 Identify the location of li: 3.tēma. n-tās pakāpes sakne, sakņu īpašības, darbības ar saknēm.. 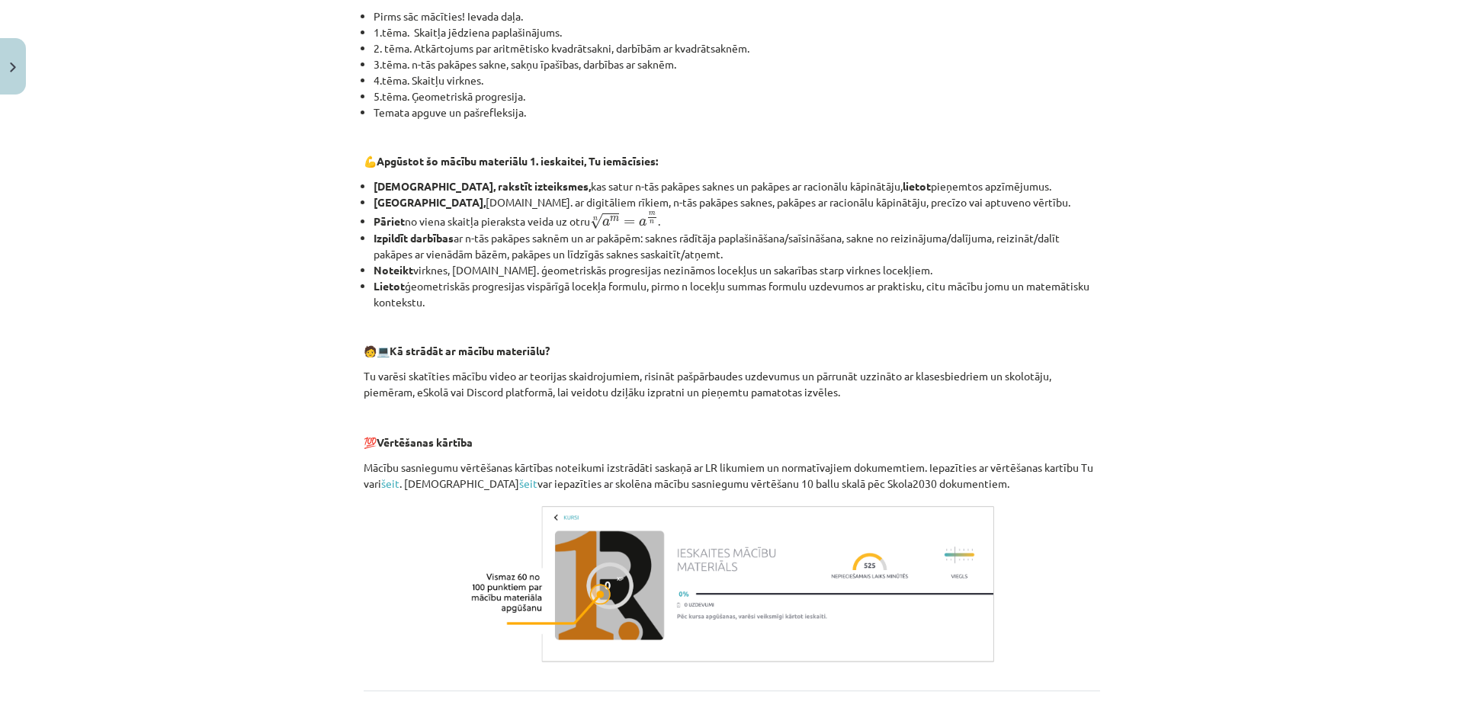
(737, 64).